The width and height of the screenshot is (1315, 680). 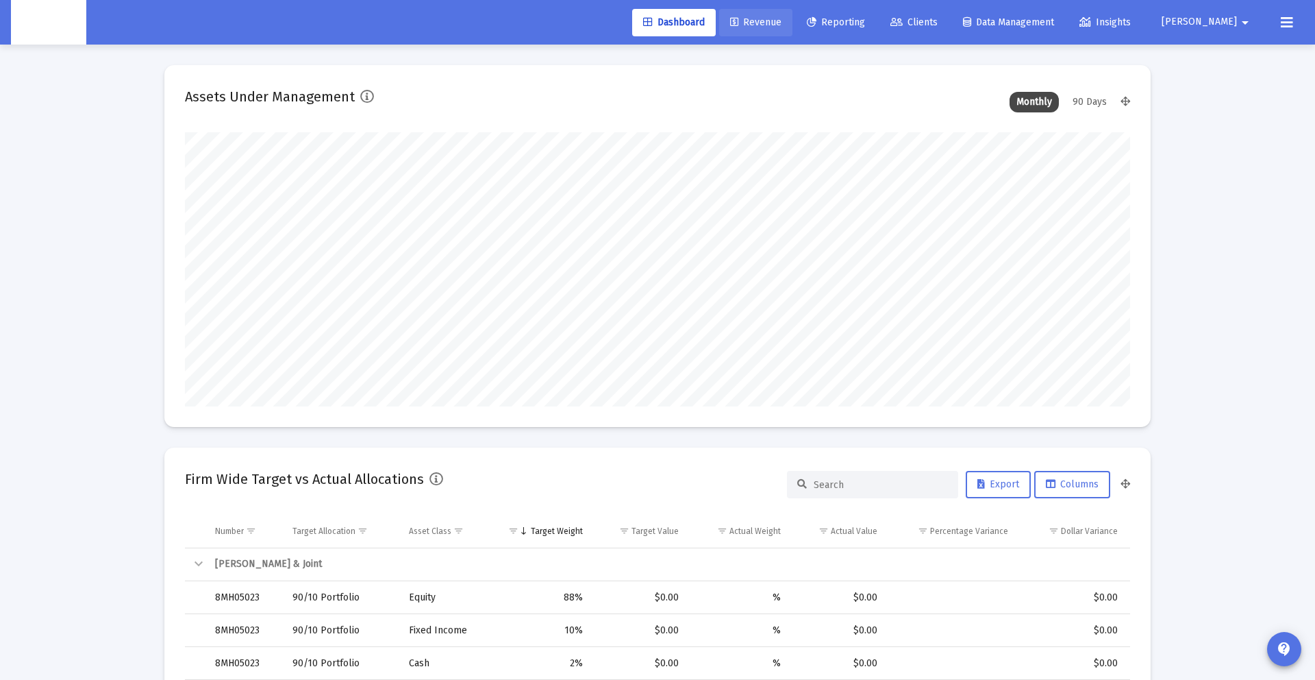 I want to click on span: Revenue, so click(x=756, y=22).